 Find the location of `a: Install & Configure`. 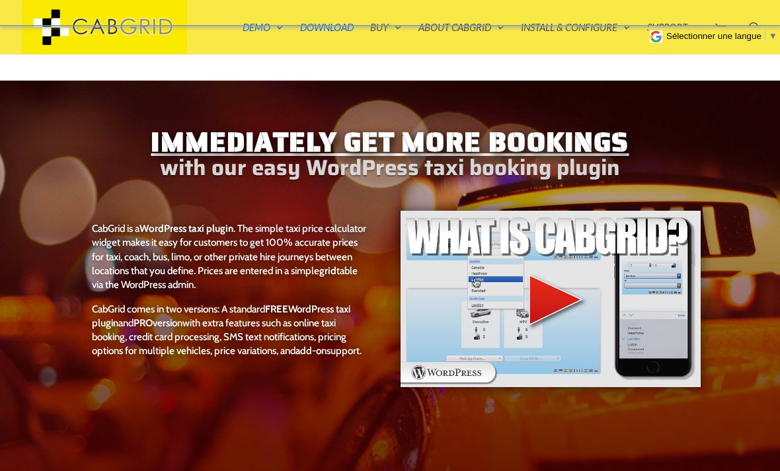

a: Install & Configure is located at coordinates (576, 38).